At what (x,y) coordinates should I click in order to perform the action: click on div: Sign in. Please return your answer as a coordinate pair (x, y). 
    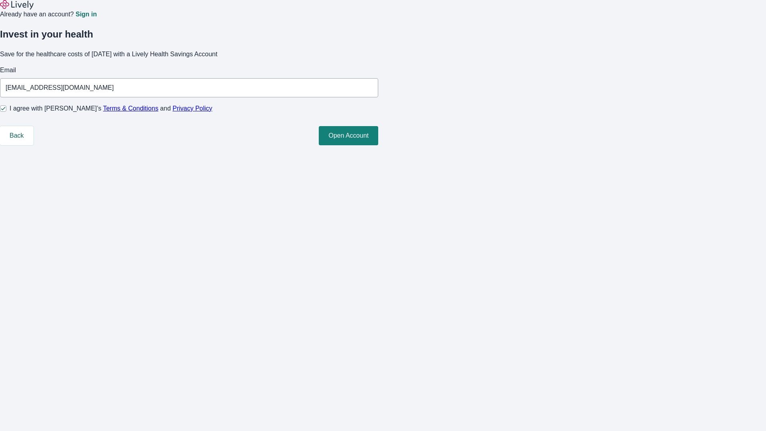
    Looking at the image, I should click on (86, 14).